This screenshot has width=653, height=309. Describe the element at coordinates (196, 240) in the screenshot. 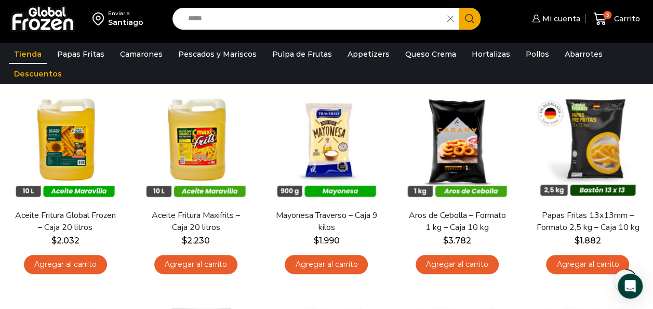

I see `bdi: 2.230` at that location.